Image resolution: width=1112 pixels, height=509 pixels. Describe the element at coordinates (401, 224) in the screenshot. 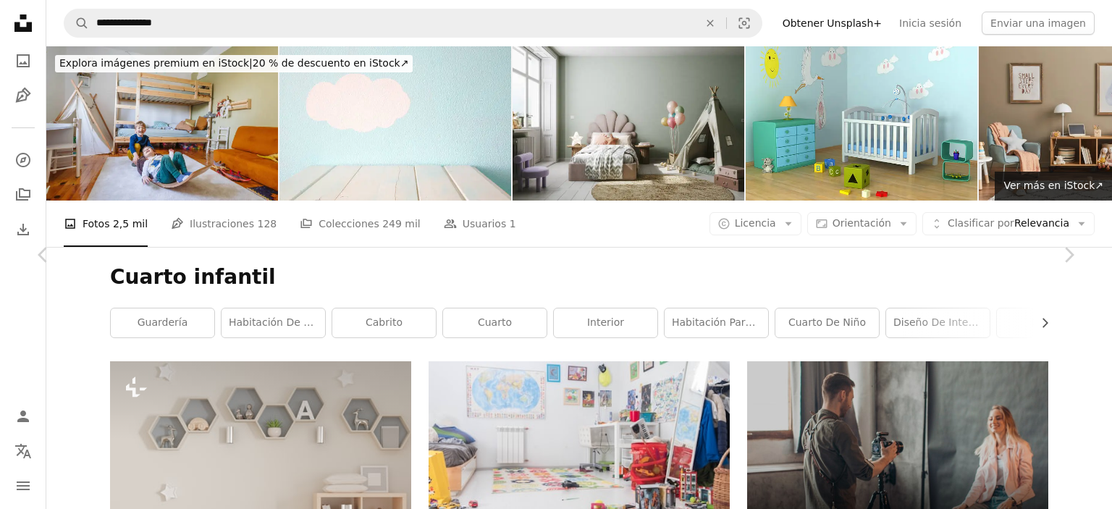

I see `span: 249 mil` at that location.